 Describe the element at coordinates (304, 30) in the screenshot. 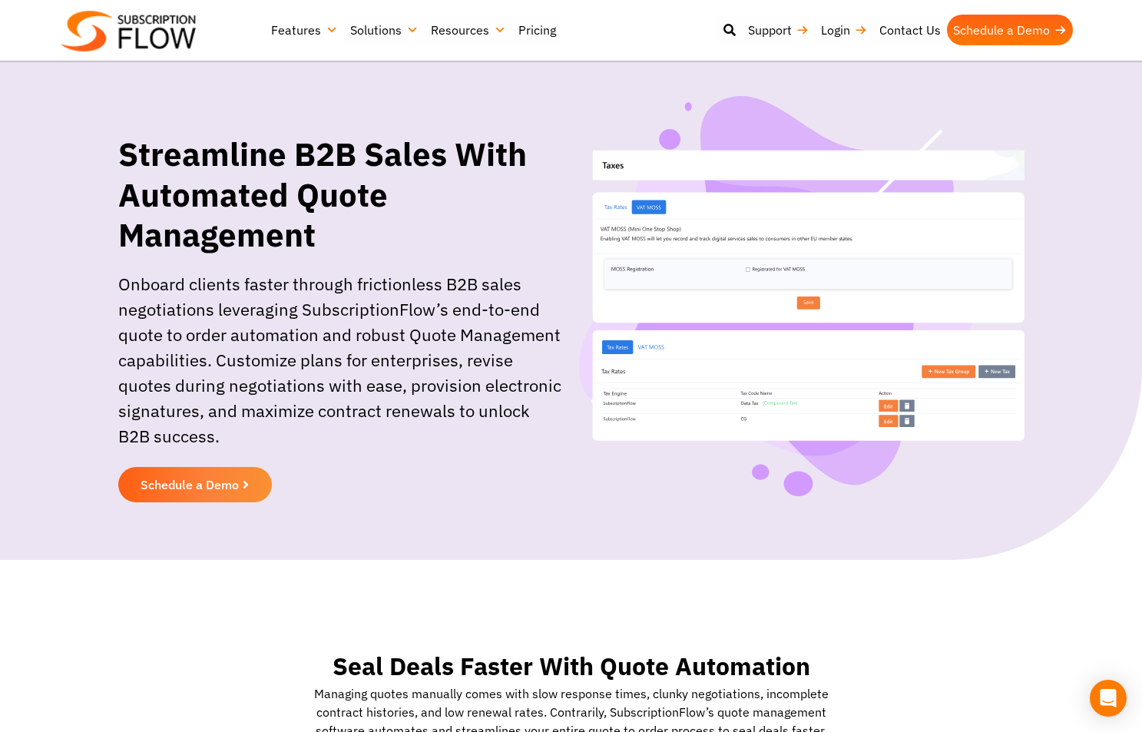

I see `a: Features` at that location.